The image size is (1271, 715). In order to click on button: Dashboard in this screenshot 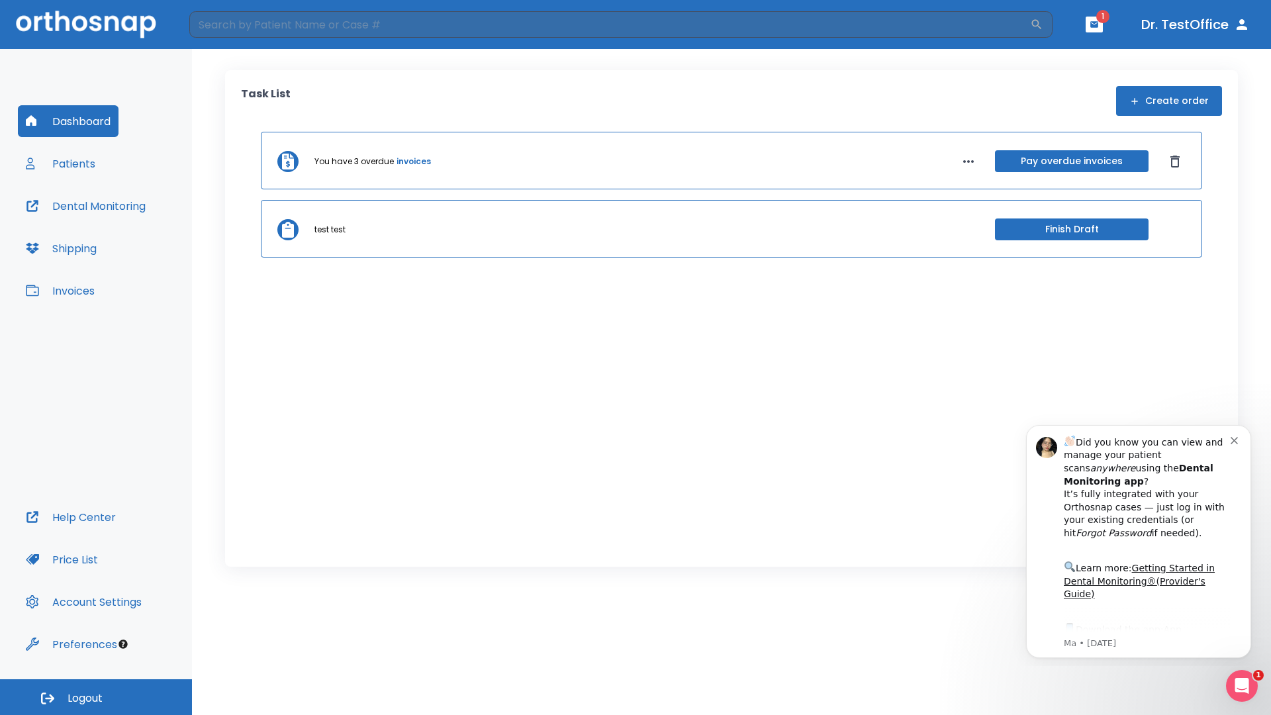, I will do `click(68, 121)`.